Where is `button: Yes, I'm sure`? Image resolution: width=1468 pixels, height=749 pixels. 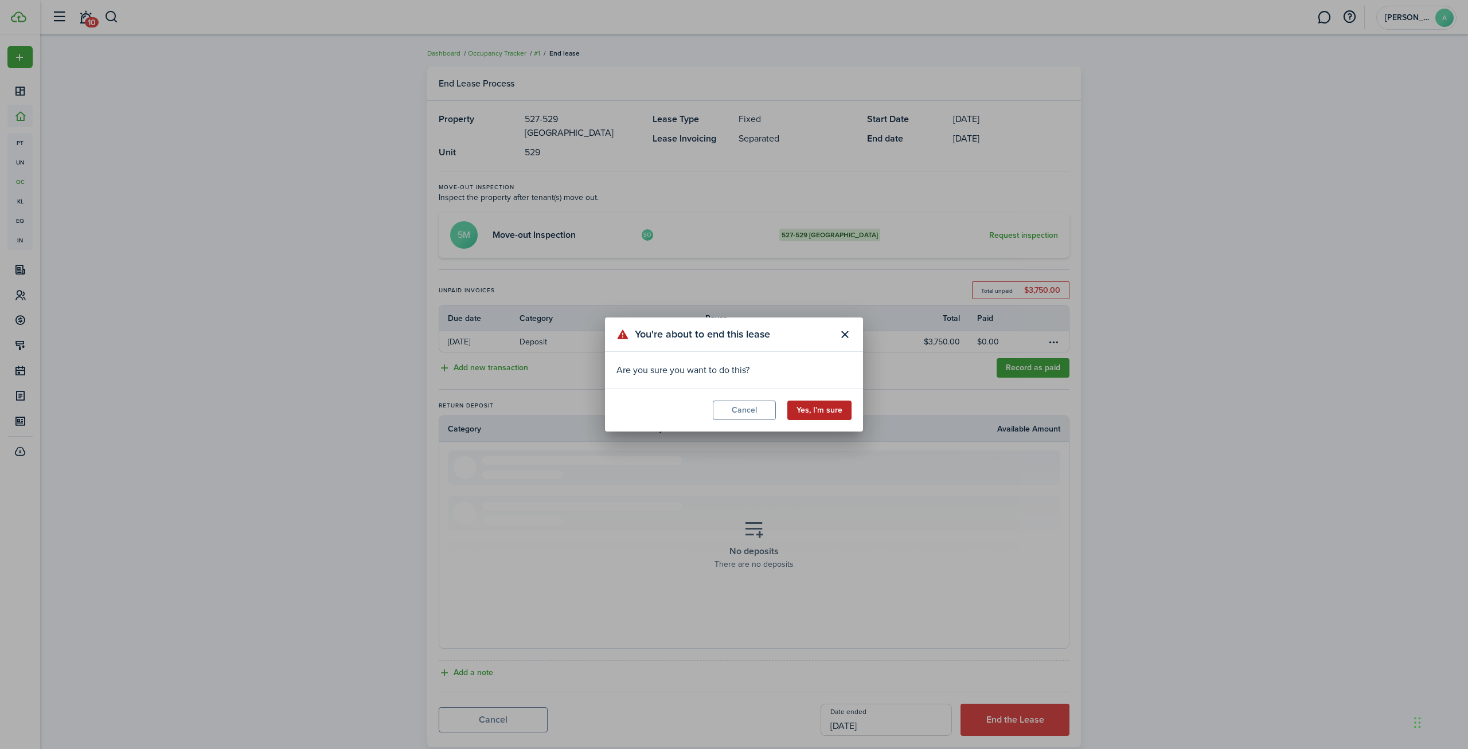
button: Yes, I'm sure is located at coordinates (819, 411).